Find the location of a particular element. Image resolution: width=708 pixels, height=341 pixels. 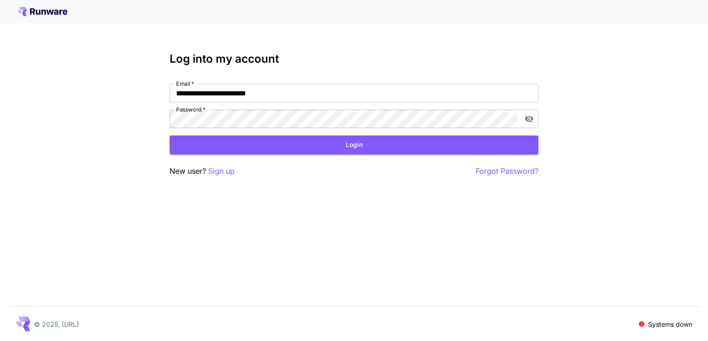

label: Email is located at coordinates (185, 83).